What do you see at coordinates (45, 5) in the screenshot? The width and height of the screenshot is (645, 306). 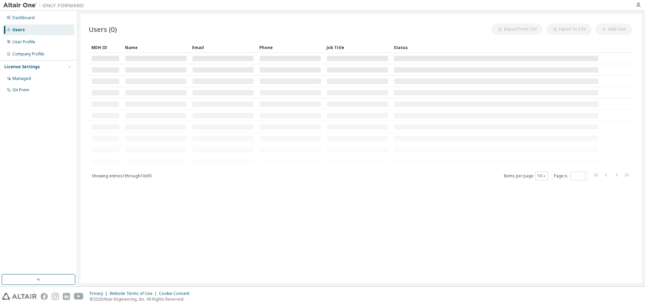 I see `img: Altair One` at bounding box center [45, 5].